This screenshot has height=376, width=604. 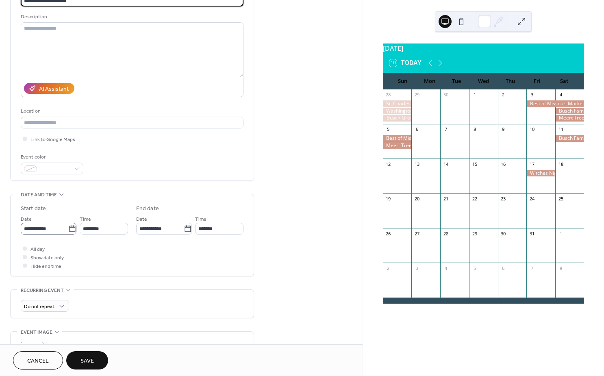 I want to click on div: Thu, so click(x=510, y=81).